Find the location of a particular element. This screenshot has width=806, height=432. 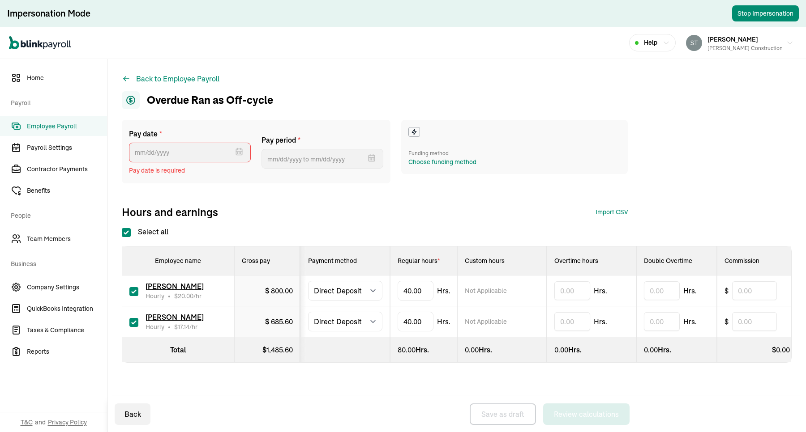

span: Employee name is located at coordinates (178, 261).